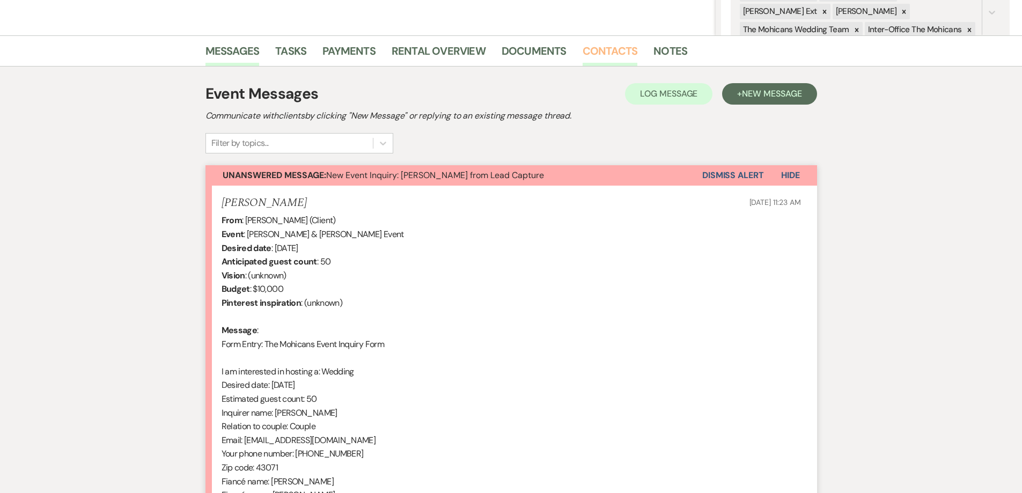 Image resolution: width=1022 pixels, height=493 pixels. Describe the element at coordinates (239, 330) in the screenshot. I see `b: Message` at that location.